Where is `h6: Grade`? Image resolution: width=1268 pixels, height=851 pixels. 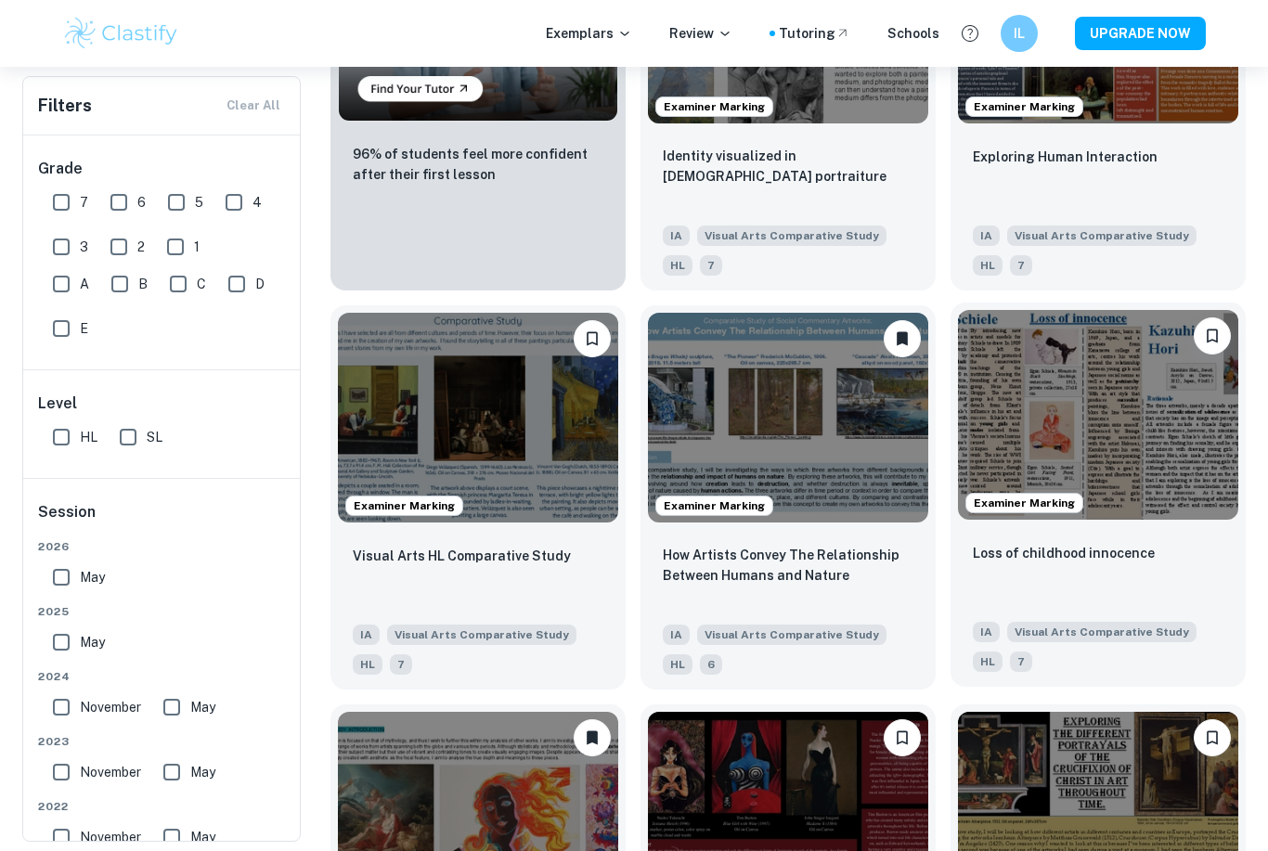
h6: Grade is located at coordinates (162, 169).